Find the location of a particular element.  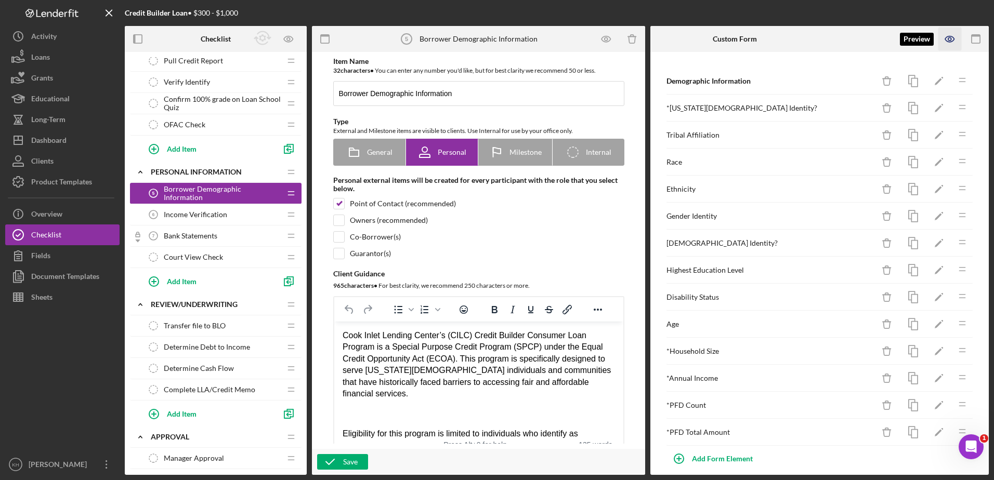

a: Loans is located at coordinates (62, 57).